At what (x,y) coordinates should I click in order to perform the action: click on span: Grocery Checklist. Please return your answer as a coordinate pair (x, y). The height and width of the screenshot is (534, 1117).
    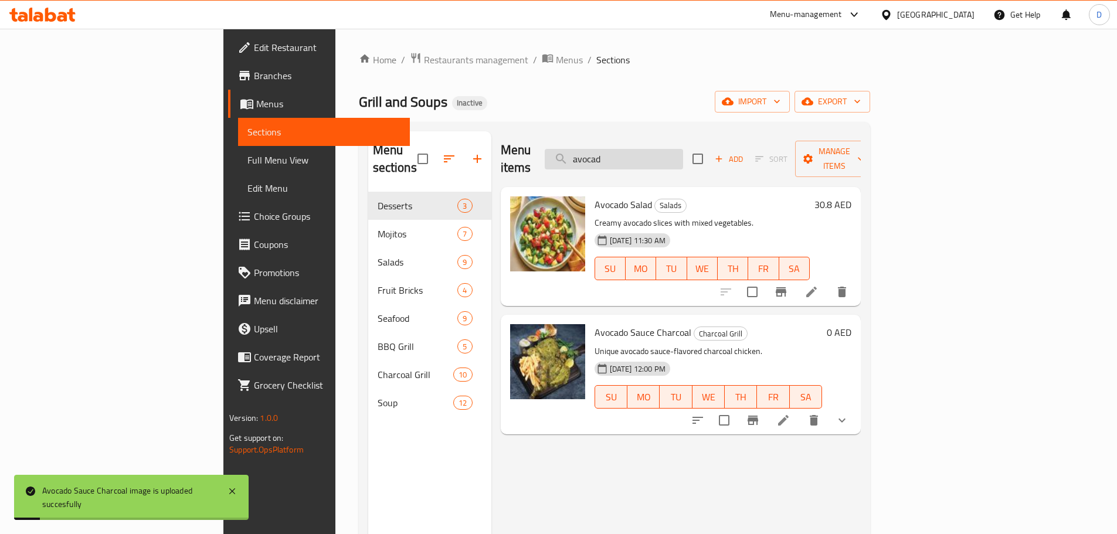
    Looking at the image, I should click on (327, 385).